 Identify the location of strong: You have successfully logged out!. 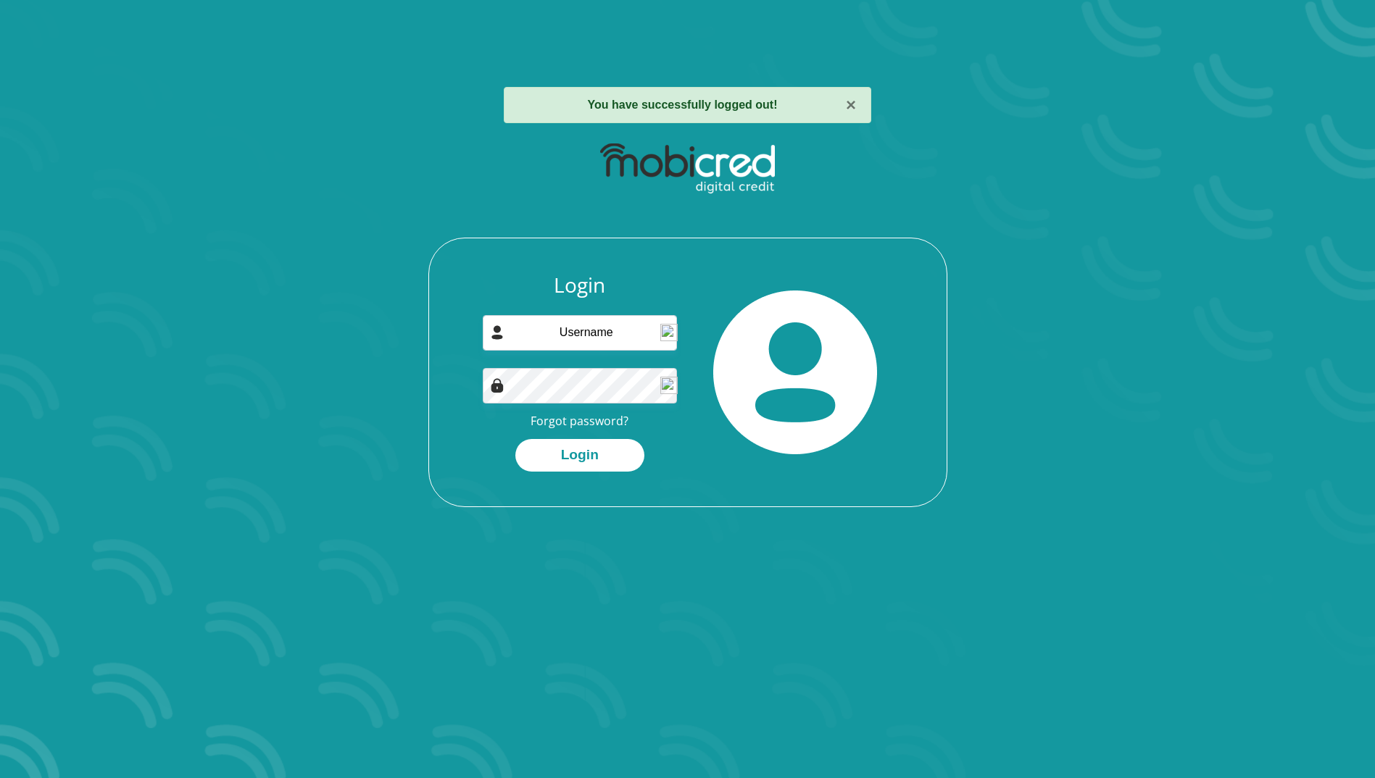
(683, 104).